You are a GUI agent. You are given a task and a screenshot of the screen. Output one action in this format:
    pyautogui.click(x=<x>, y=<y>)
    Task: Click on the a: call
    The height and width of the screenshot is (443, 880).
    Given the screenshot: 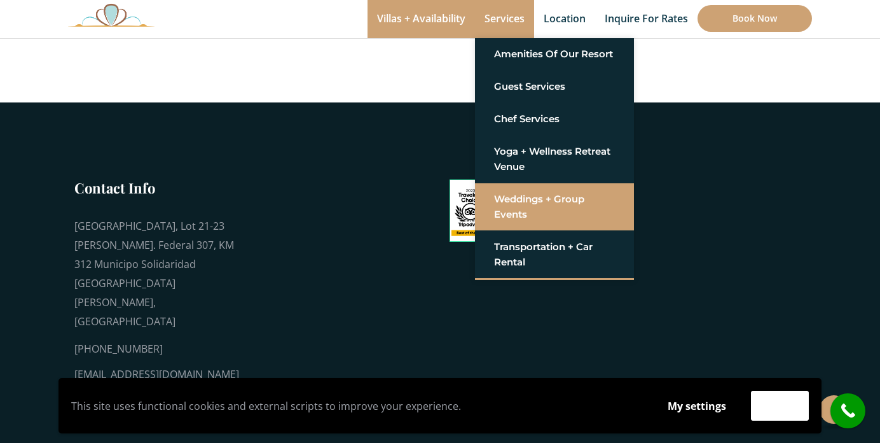 What is the action you would take?
    pyautogui.click(x=848, y=410)
    